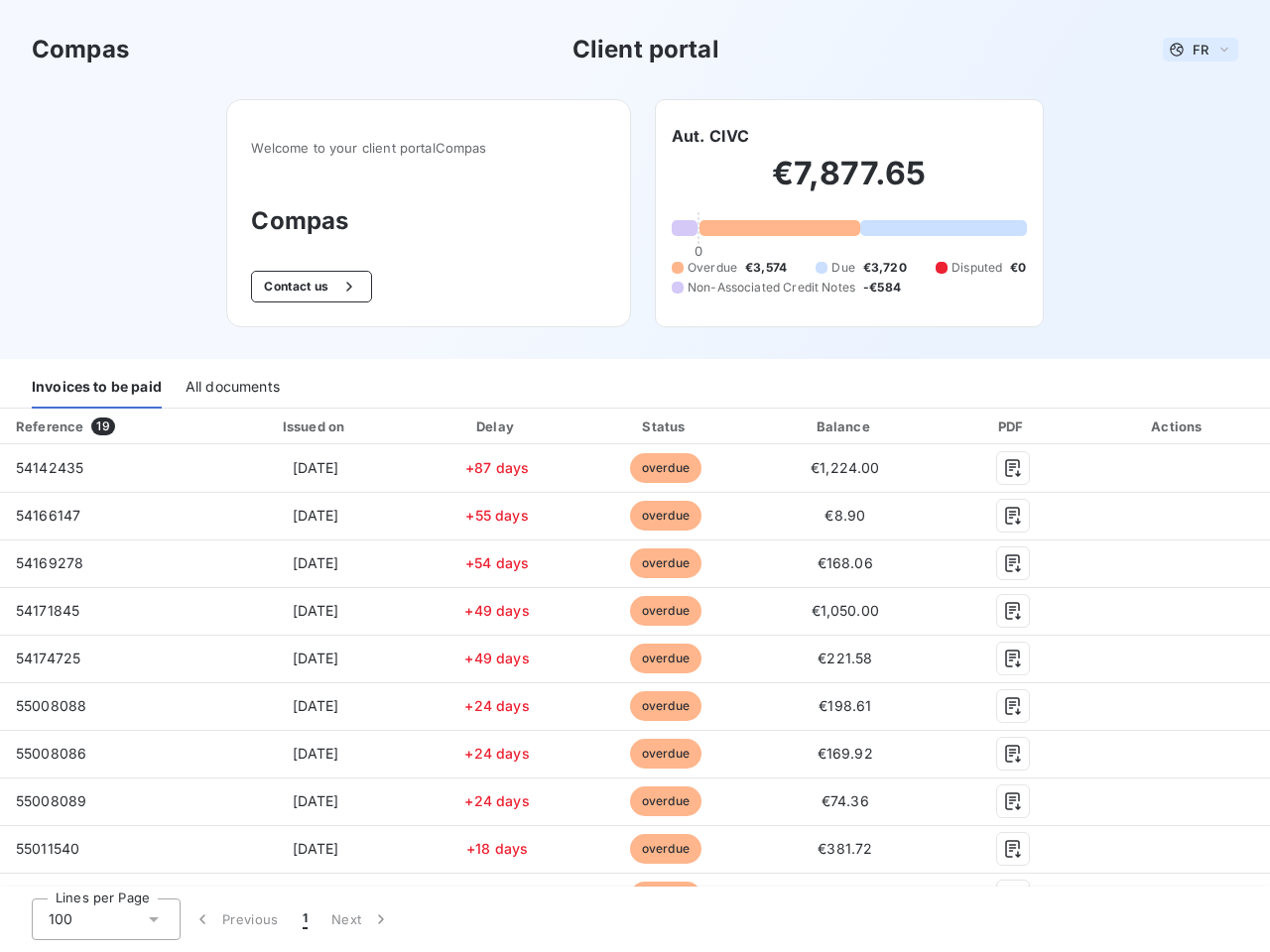  I want to click on button: Next, so click(361, 919).